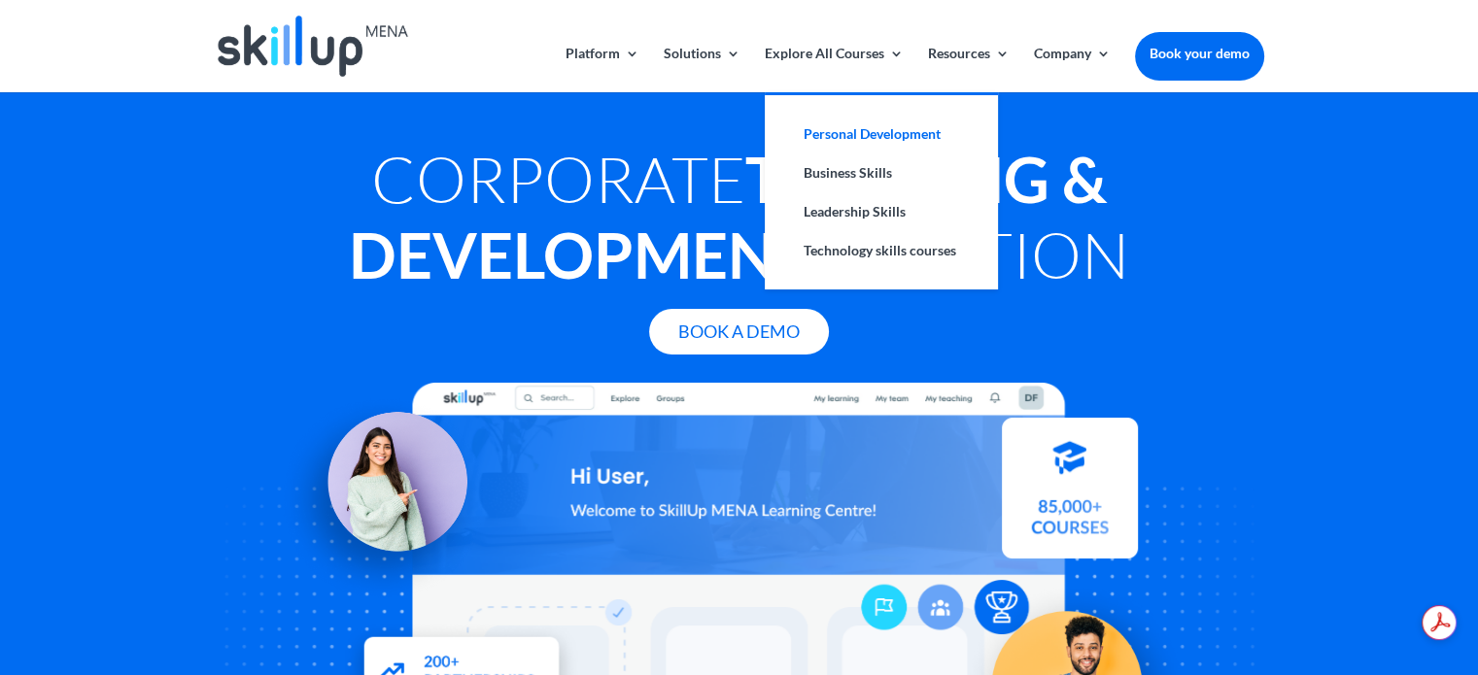 The image size is (1478, 675). What do you see at coordinates (834, 69) in the screenshot?
I see `a: Explore All Courses` at bounding box center [834, 69].